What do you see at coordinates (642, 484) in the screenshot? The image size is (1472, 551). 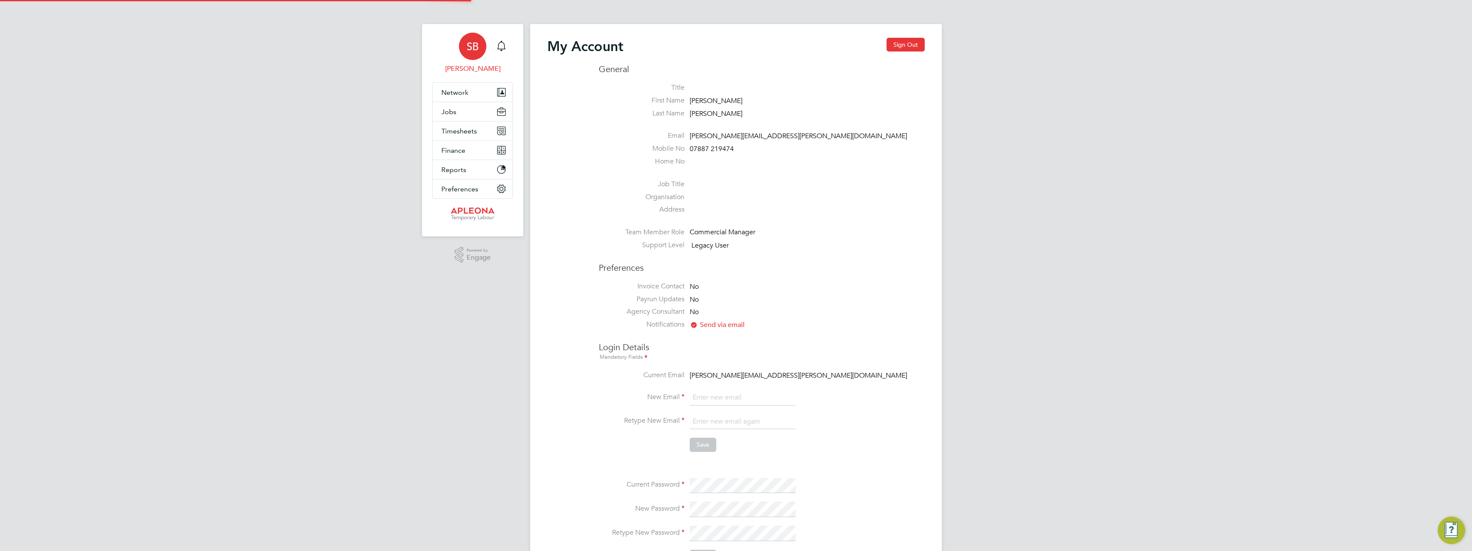 I see `label: Current Password` at bounding box center [642, 484].